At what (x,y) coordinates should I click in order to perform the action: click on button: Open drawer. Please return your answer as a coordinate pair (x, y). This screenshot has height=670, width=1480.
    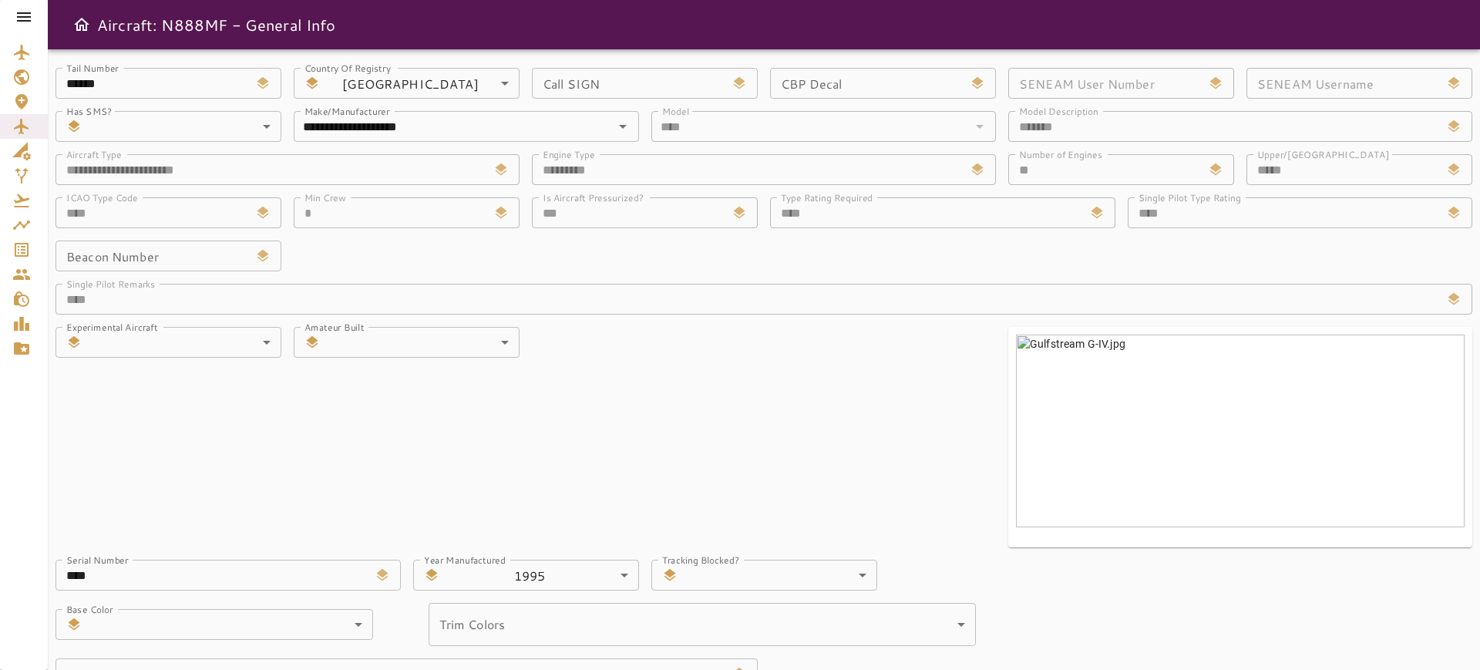
    Looking at the image, I should click on (82, 25).